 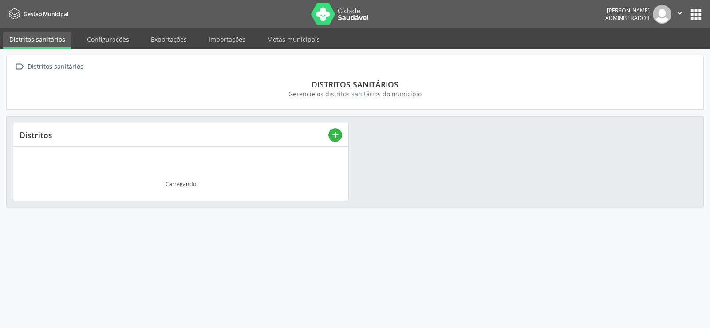 What do you see at coordinates (169, 39) in the screenshot?
I see `a: Exportações` at bounding box center [169, 39].